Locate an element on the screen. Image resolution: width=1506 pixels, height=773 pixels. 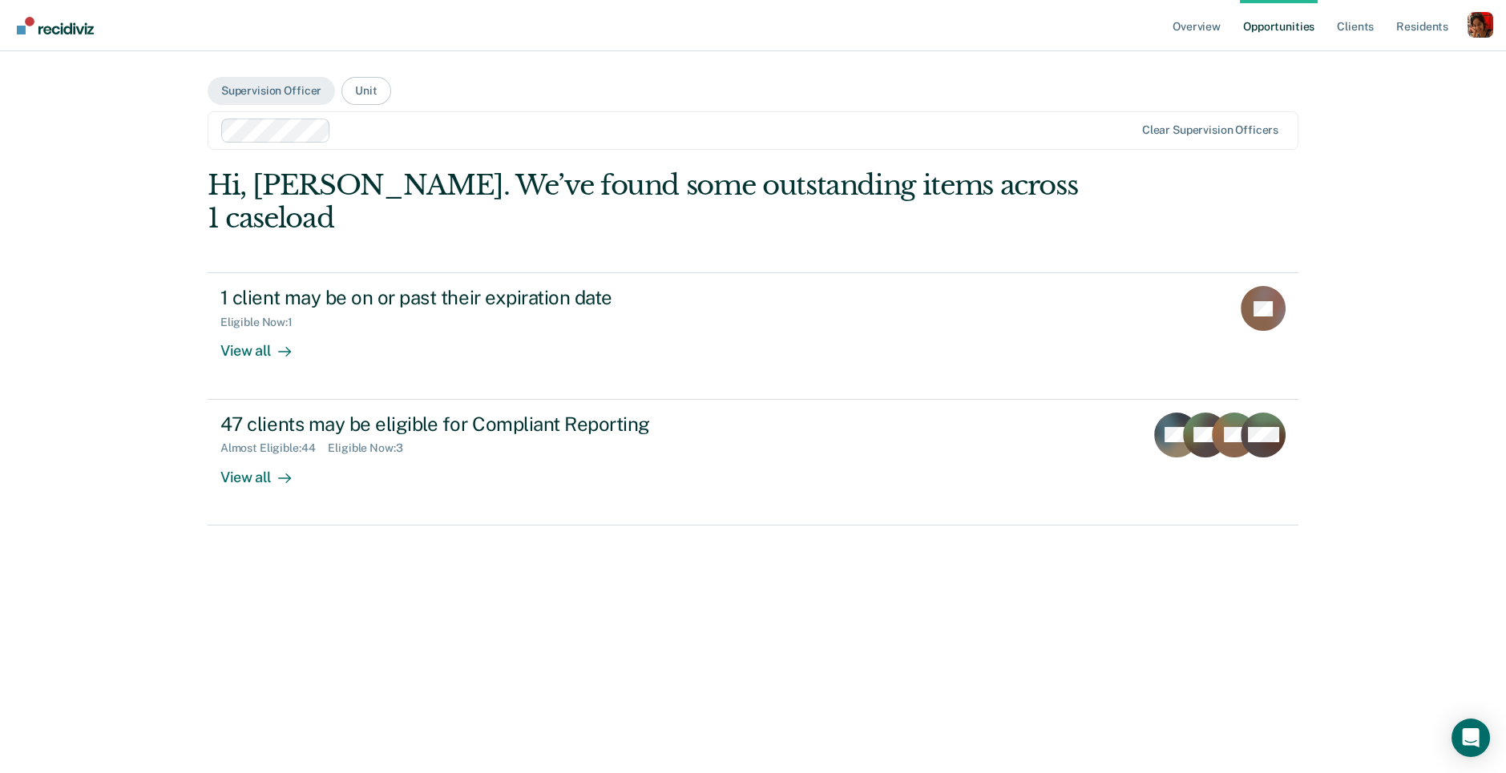
div: Open Intercom Messenger is located at coordinates (1470, 738).